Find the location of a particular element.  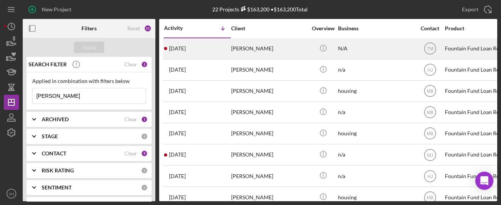

time: 2025-06-13 19:43 is located at coordinates (177, 133).